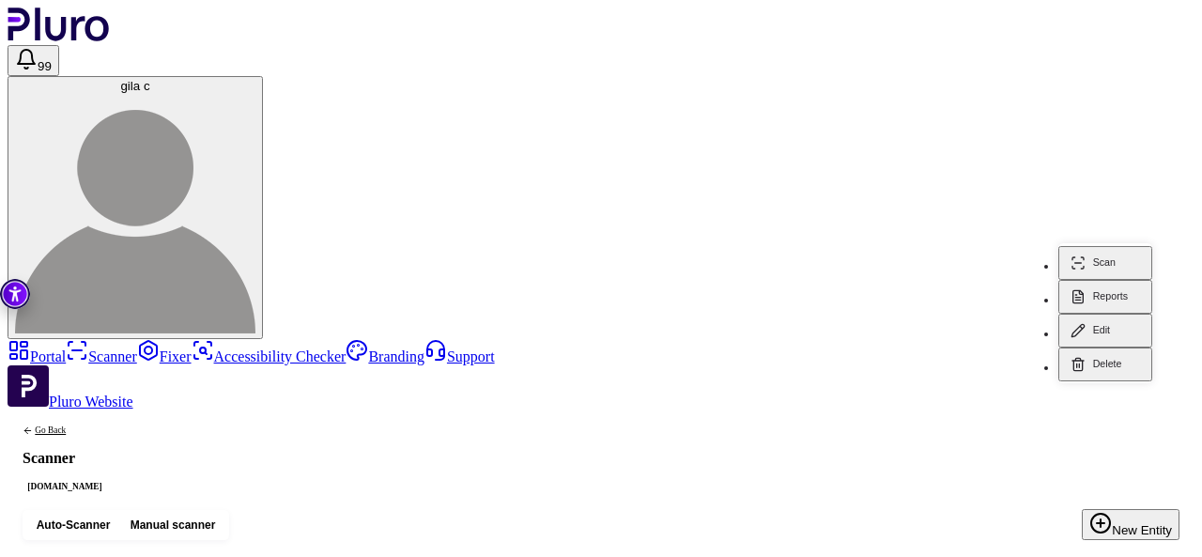  I want to click on button: Manual scanner, so click(173, 525).